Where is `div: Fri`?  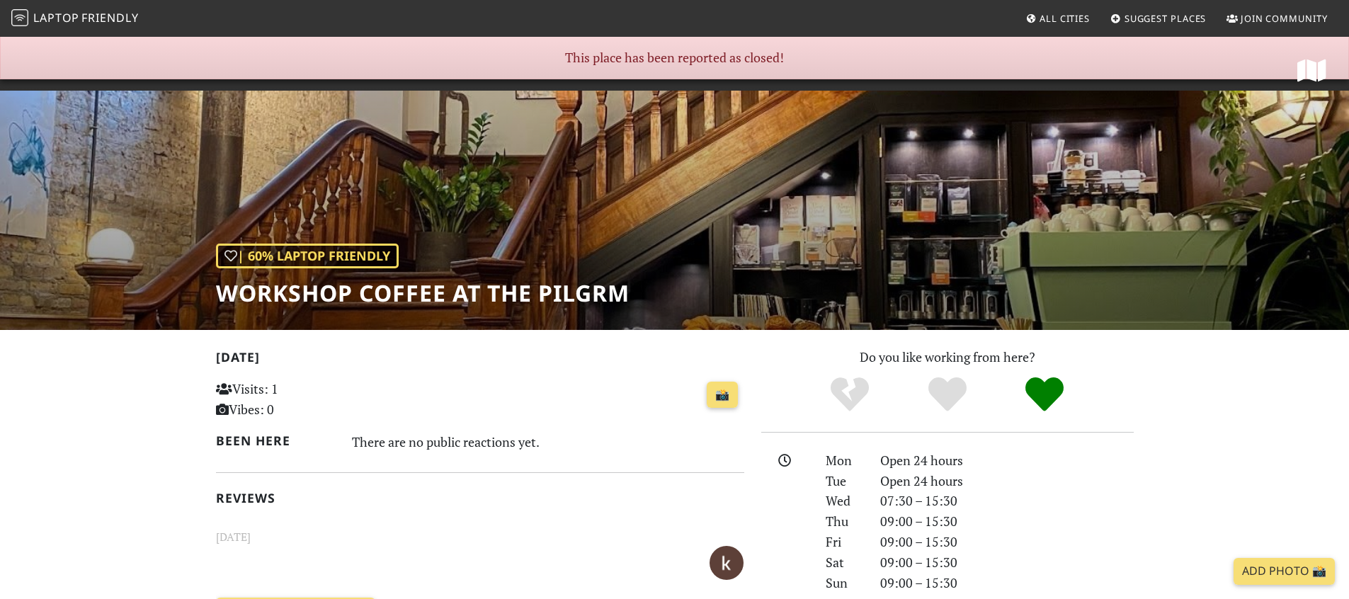 div: Fri is located at coordinates (844, 542).